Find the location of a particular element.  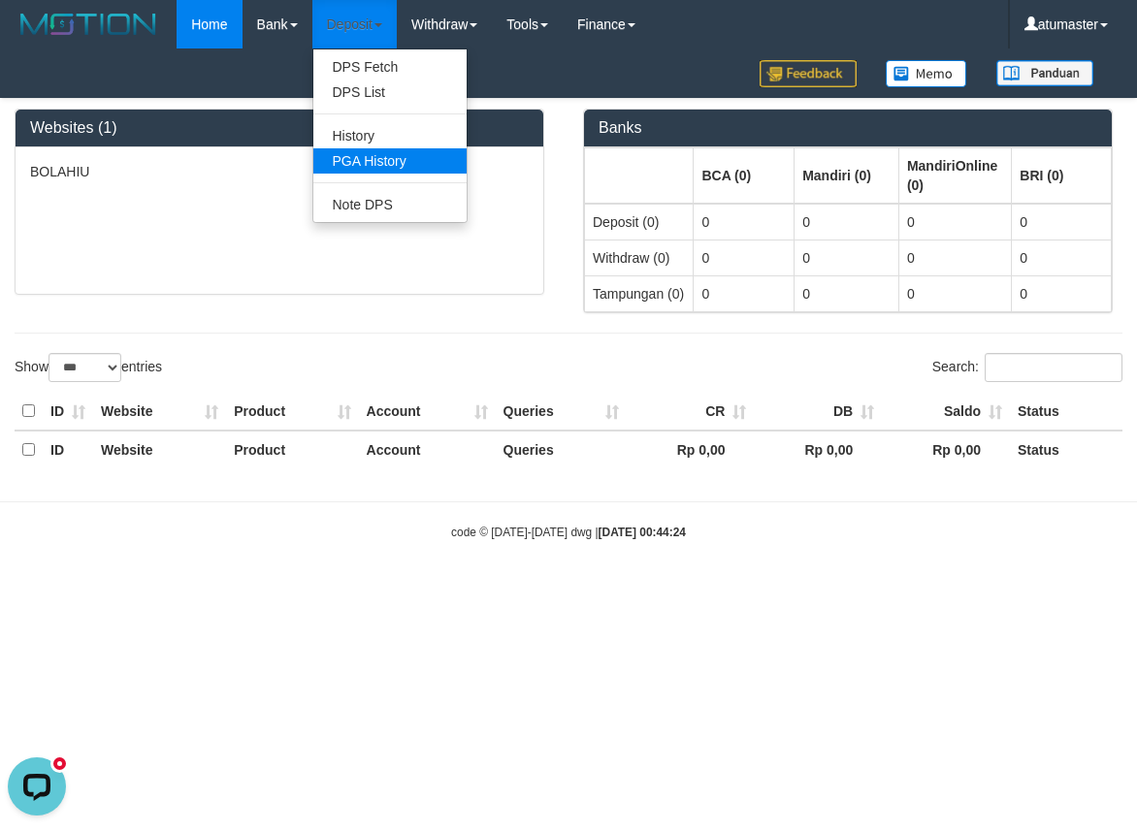

label: Show entries is located at coordinates (88, 368).